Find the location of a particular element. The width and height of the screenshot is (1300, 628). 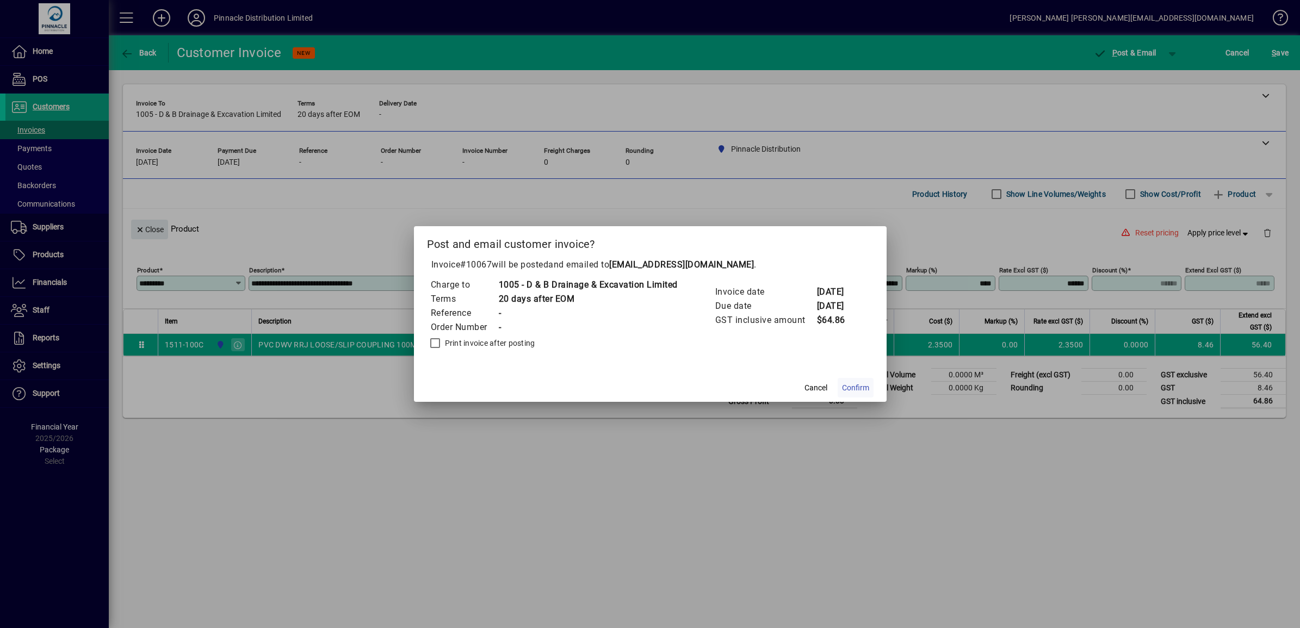

td: Reference is located at coordinates (464, 313).